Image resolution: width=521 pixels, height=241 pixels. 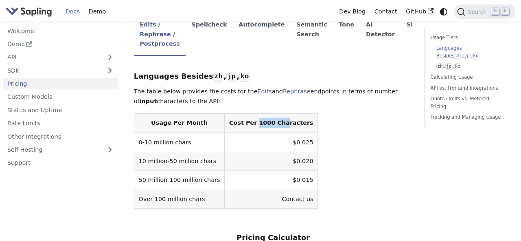 I want to click on th: Cost Per 1000 Characters, so click(x=271, y=123).